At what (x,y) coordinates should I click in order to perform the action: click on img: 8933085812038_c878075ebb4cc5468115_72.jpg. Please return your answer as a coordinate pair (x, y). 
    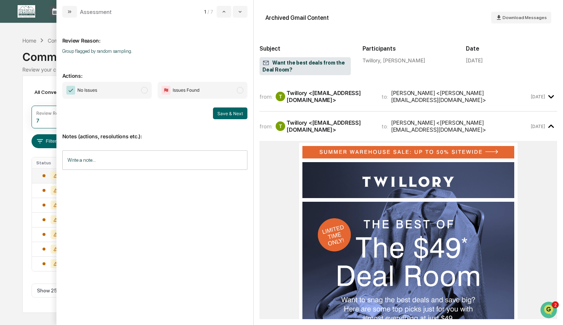
    Looking at the image, I should click on (22, 62).